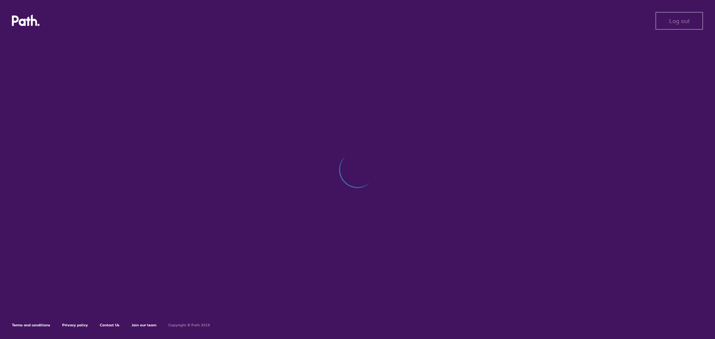  What do you see at coordinates (75, 325) in the screenshot?
I see `a: Privacy policy` at bounding box center [75, 325].